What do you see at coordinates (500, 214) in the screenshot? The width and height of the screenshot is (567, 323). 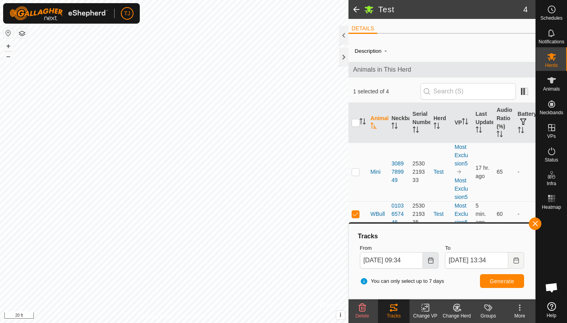 I see `span: 60` at bounding box center [500, 214].